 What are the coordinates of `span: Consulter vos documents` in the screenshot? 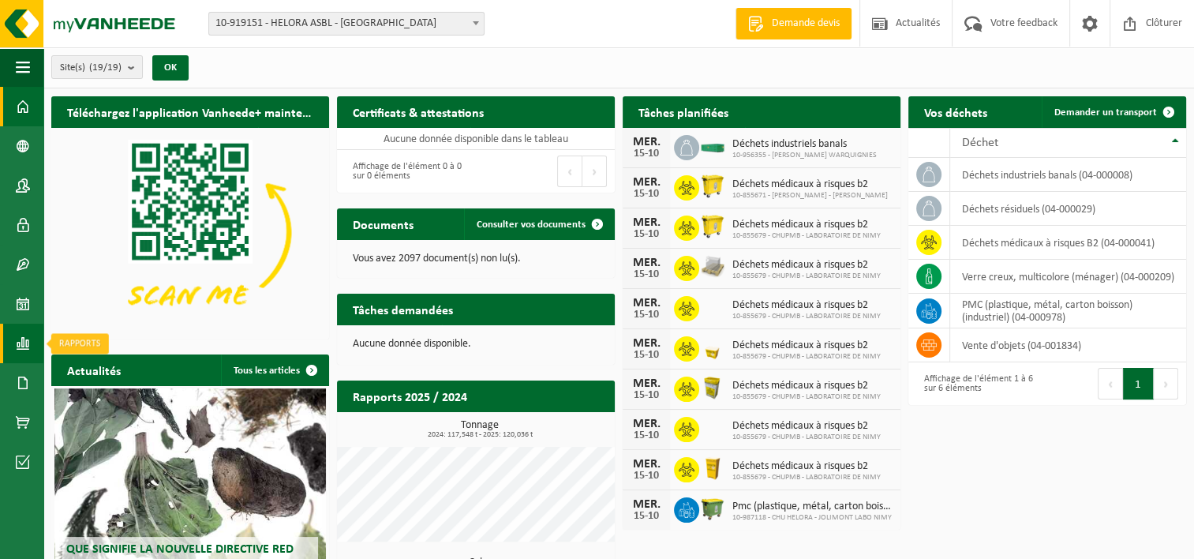 It's located at (531, 224).